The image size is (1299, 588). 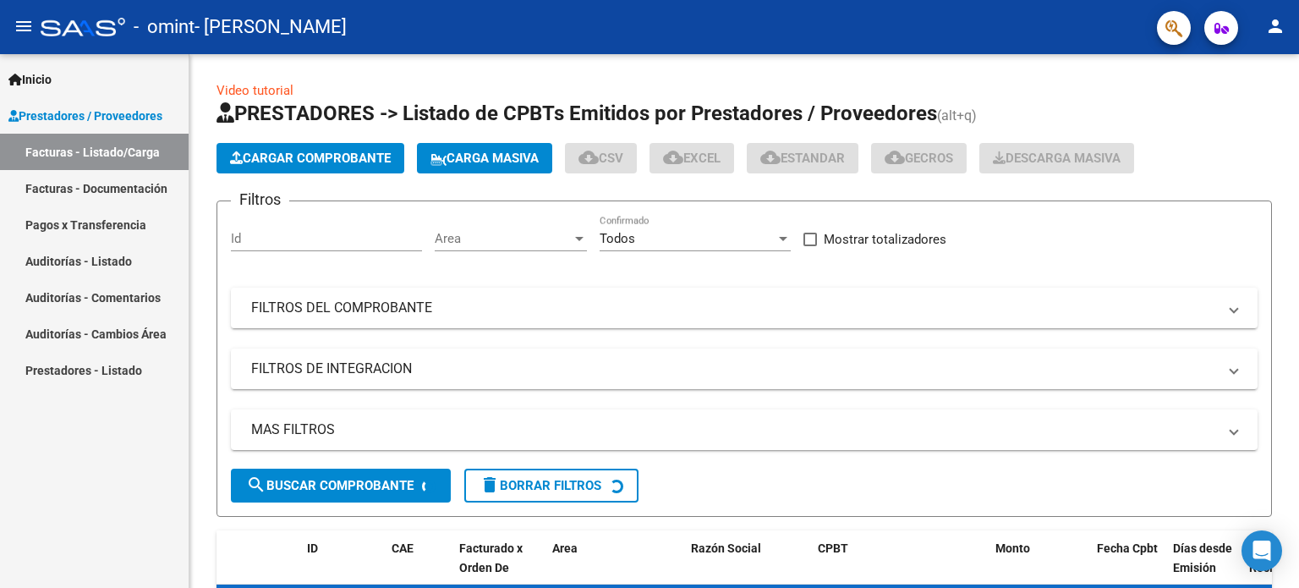 I want to click on mat-icon: menu, so click(x=24, y=26).